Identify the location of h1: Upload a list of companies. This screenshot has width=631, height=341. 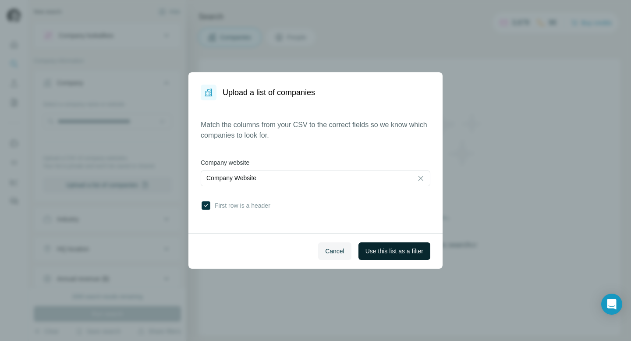
(269, 92).